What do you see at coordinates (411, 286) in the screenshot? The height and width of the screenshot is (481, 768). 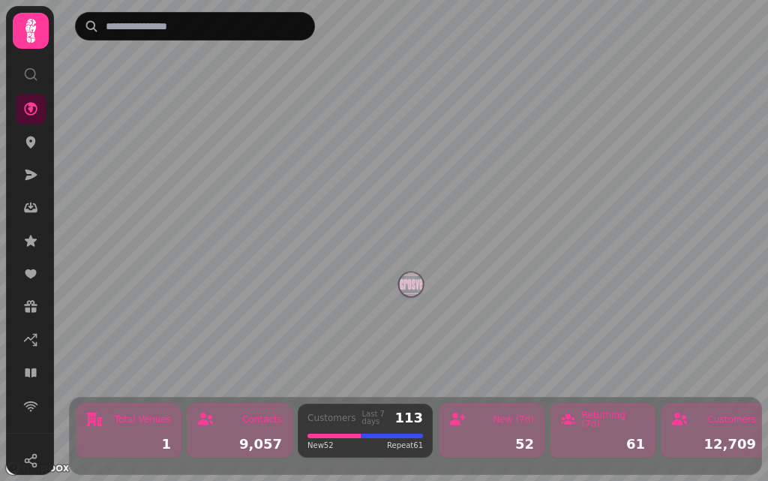 I see `div: Map marker` at bounding box center [411, 286].